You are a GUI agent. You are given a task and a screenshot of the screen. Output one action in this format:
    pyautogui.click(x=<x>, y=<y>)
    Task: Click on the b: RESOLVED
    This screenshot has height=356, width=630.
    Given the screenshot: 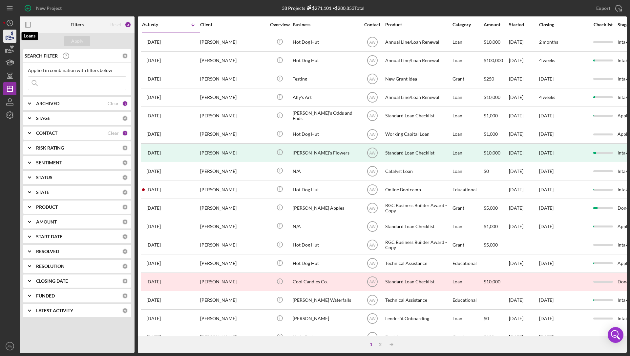 What is the action you would take?
    pyautogui.click(x=48, y=251)
    